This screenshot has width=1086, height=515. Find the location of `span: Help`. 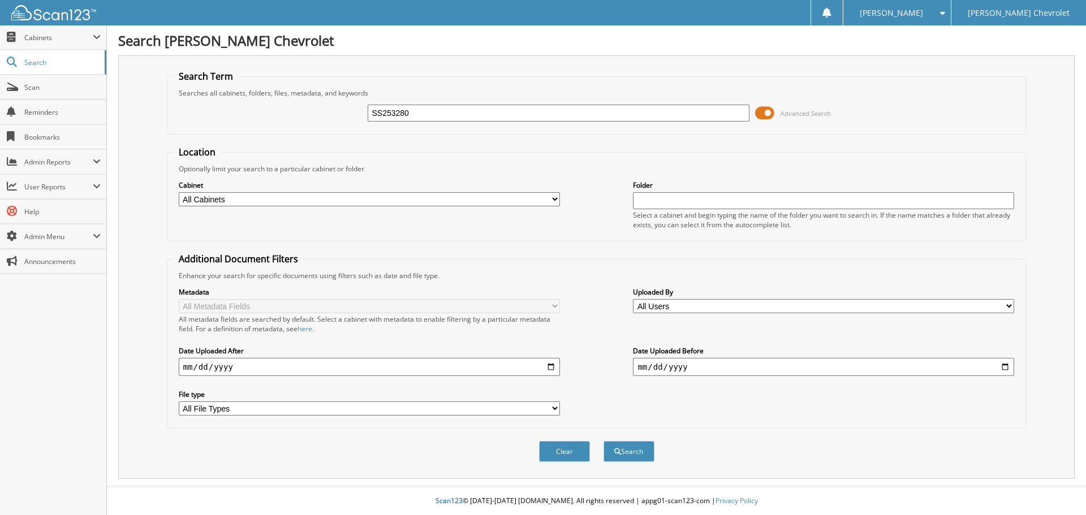

span: Help is located at coordinates (62, 212).